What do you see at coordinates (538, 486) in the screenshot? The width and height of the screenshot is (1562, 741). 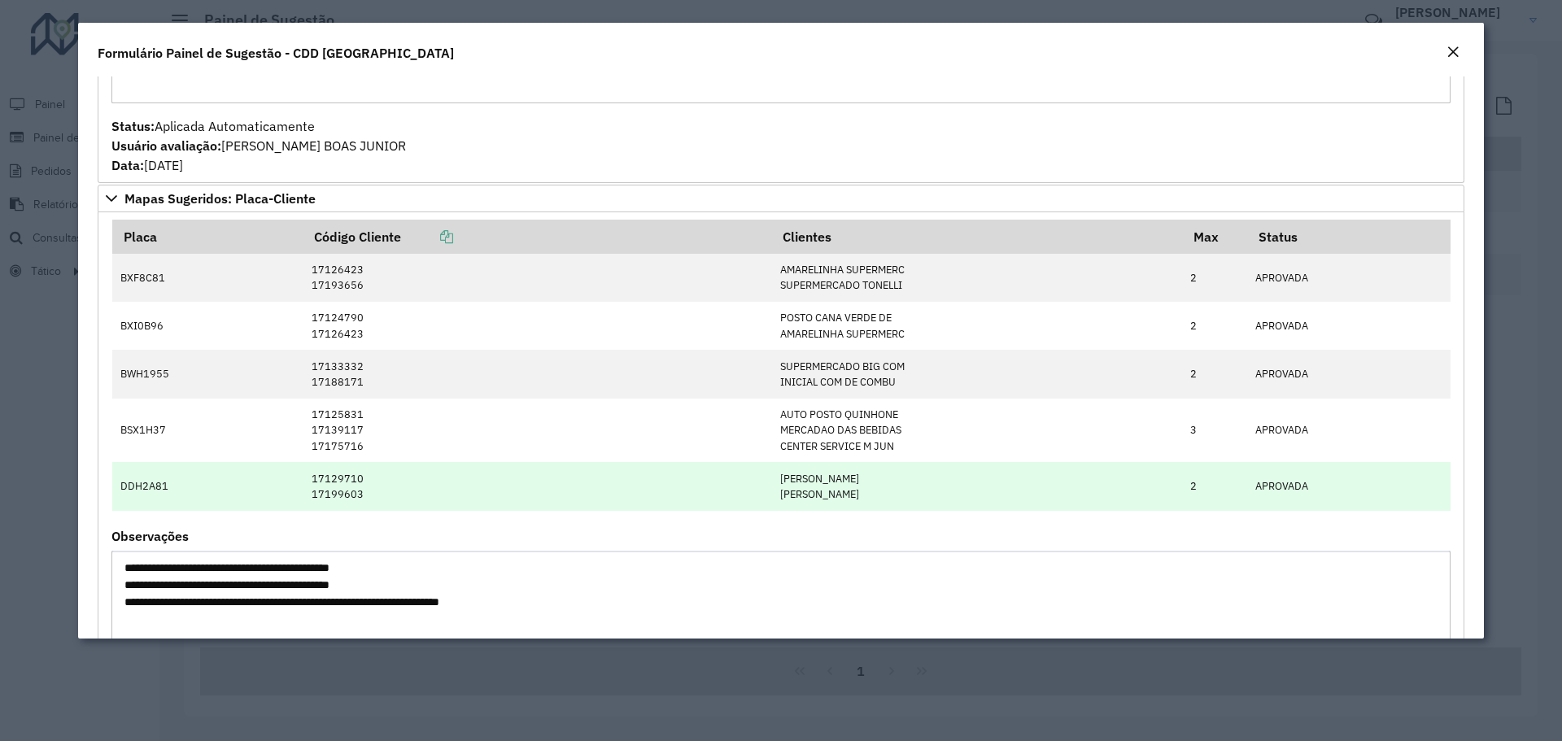 I see `td: 17129710 17199603` at bounding box center [538, 486].